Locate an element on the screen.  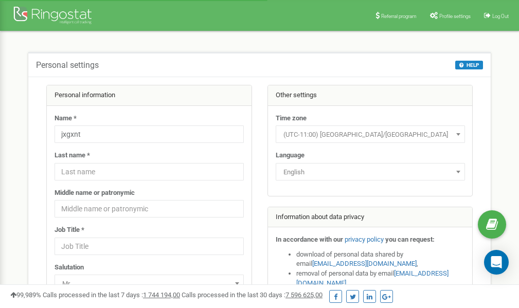
span: Calls processed in the last 30 days : is located at coordinates (252, 295).